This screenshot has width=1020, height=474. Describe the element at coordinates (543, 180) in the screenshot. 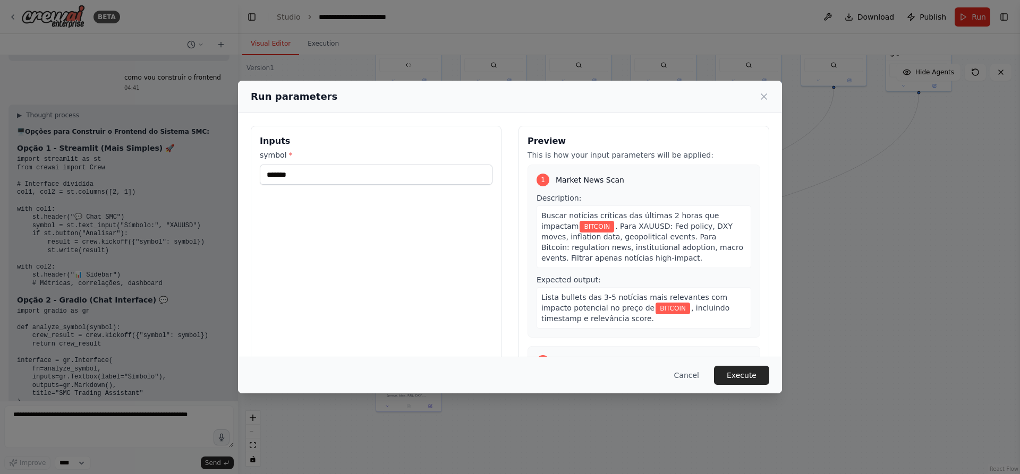

I see `div: 1` at that location.